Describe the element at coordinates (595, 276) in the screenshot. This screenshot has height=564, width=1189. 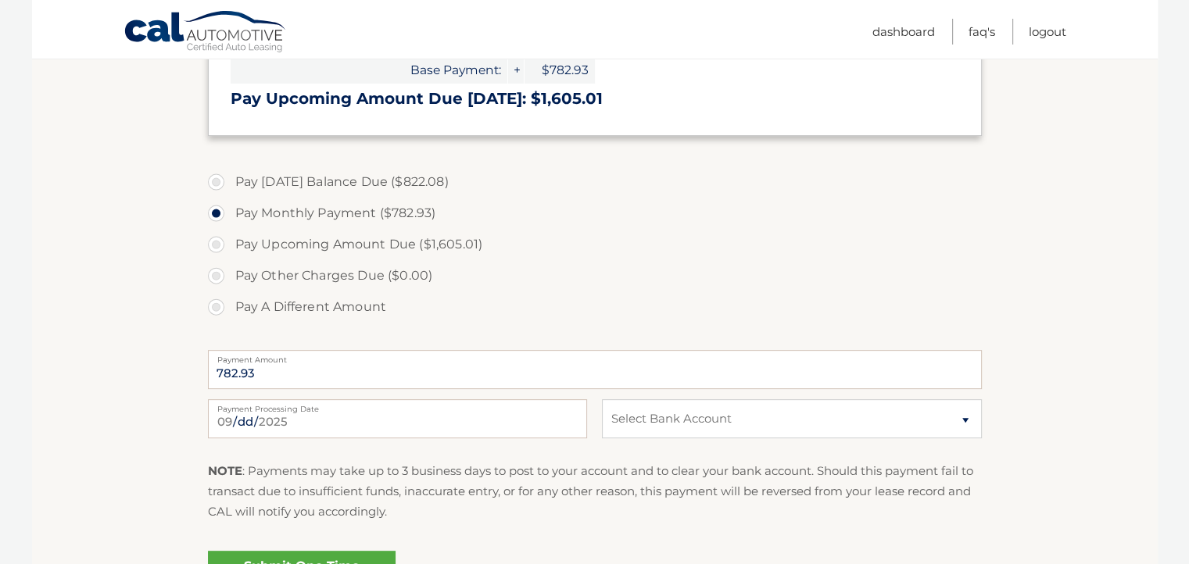
I see `label: Pay Other Charges Due ($0.00)` at that location.